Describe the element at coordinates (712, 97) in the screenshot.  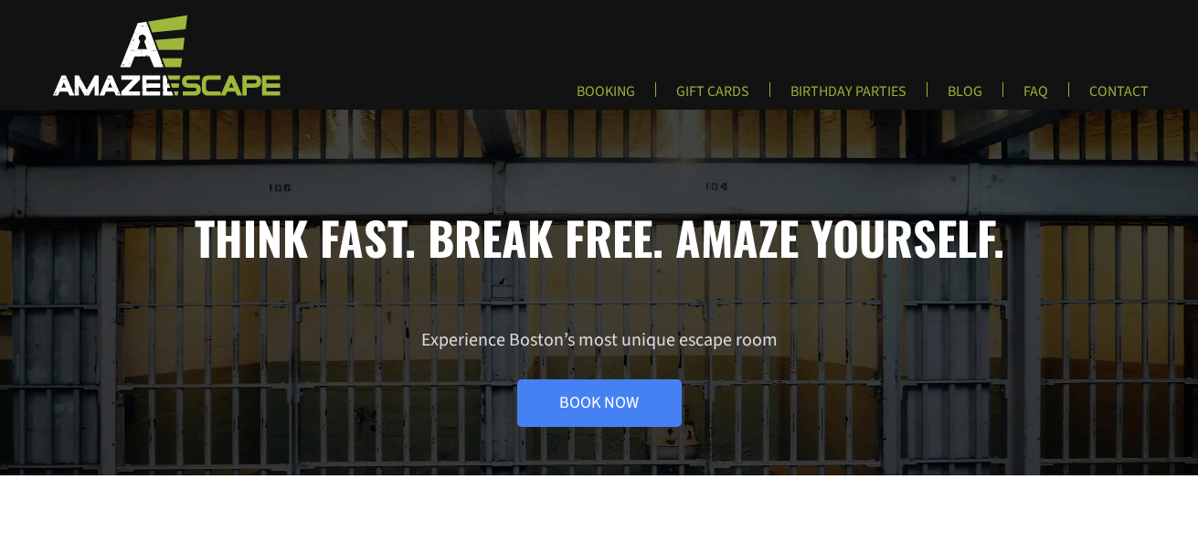
I see `a: GIFT CARDS` at that location.